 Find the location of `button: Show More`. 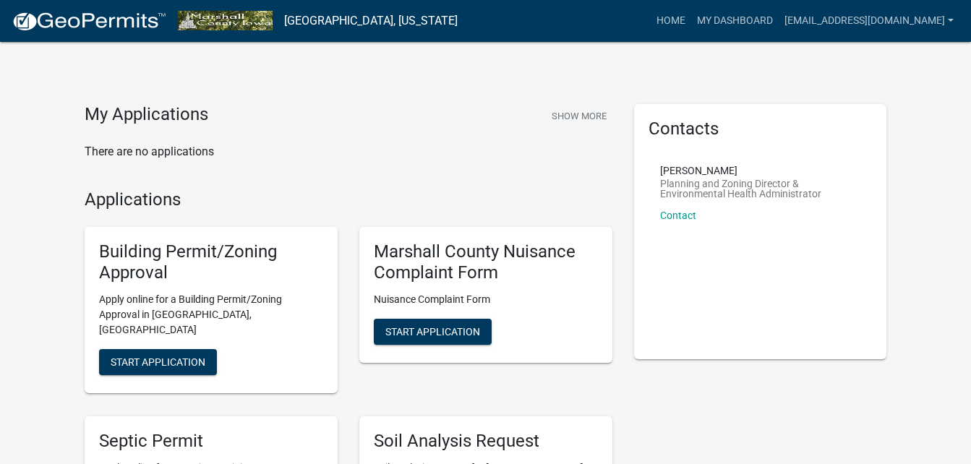

button: Show More is located at coordinates (579, 116).